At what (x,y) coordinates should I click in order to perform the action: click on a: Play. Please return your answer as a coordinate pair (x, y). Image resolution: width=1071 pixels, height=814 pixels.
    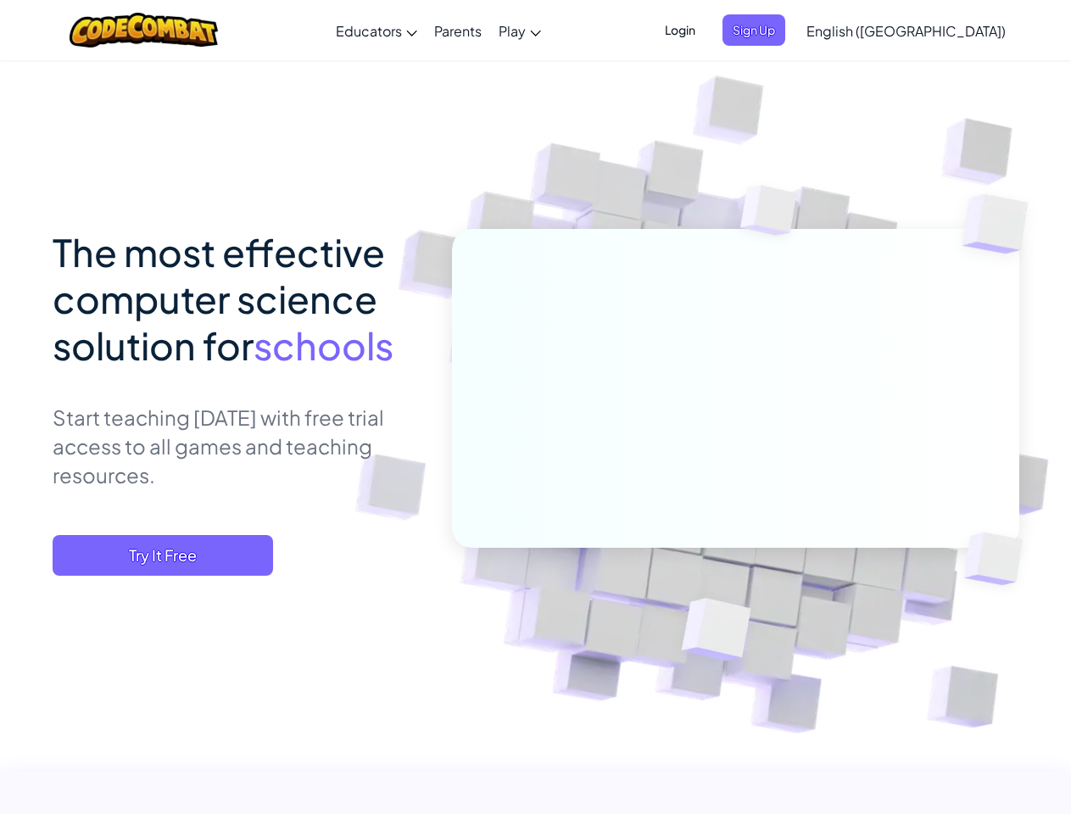
    Looking at the image, I should click on (520, 31).